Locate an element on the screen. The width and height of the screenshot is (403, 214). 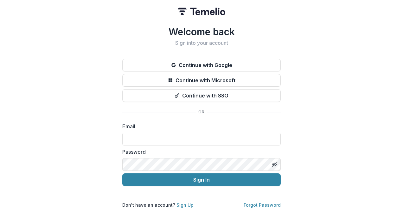
label: Password is located at coordinates (200, 152).